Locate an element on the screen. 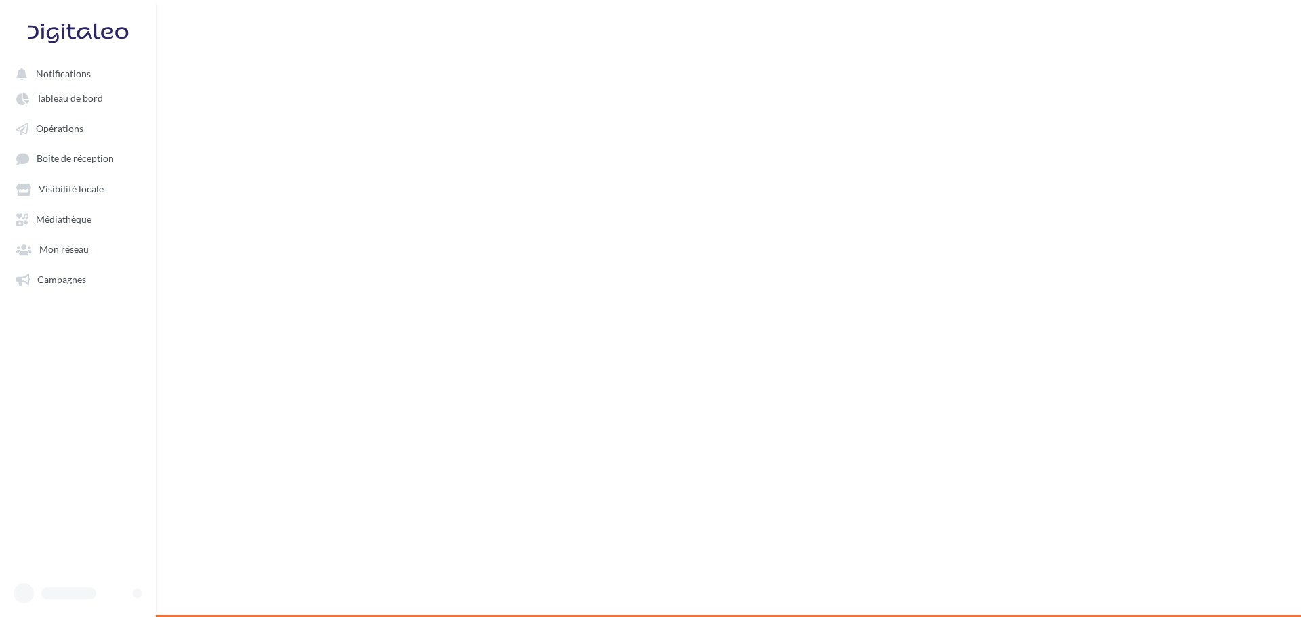 This screenshot has width=1301, height=617. a: Campagnes is located at coordinates (78, 279).